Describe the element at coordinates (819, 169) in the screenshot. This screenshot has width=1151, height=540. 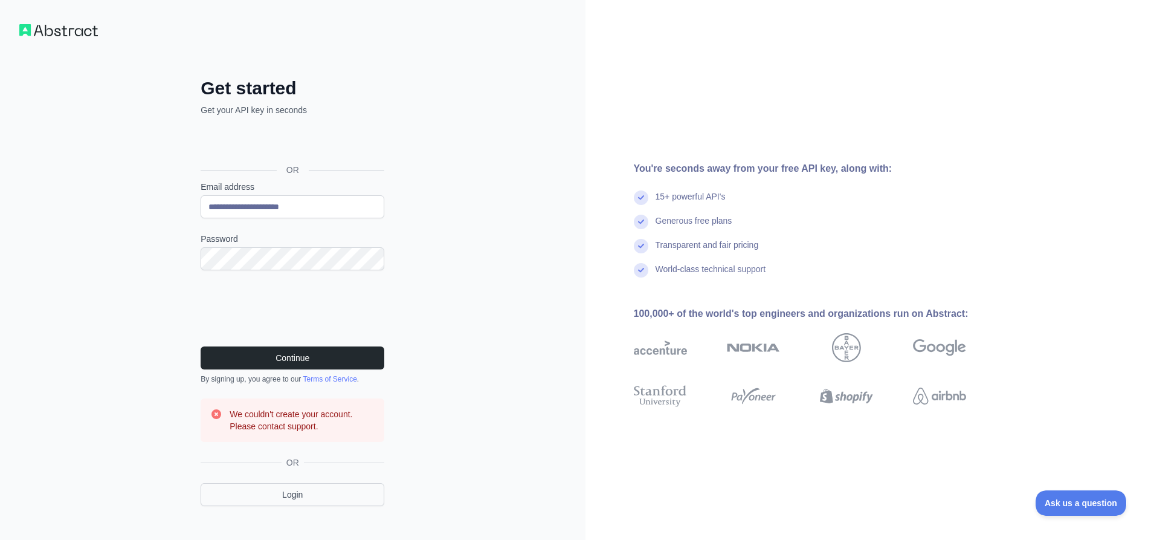
I see `div: You're seconds away from your free API key, along with:` at that location.